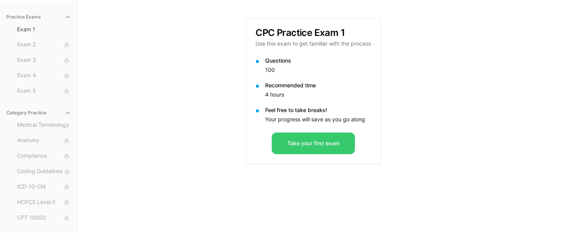  Describe the element at coordinates (44, 218) in the screenshot. I see `button: CPT 10000` at that location.